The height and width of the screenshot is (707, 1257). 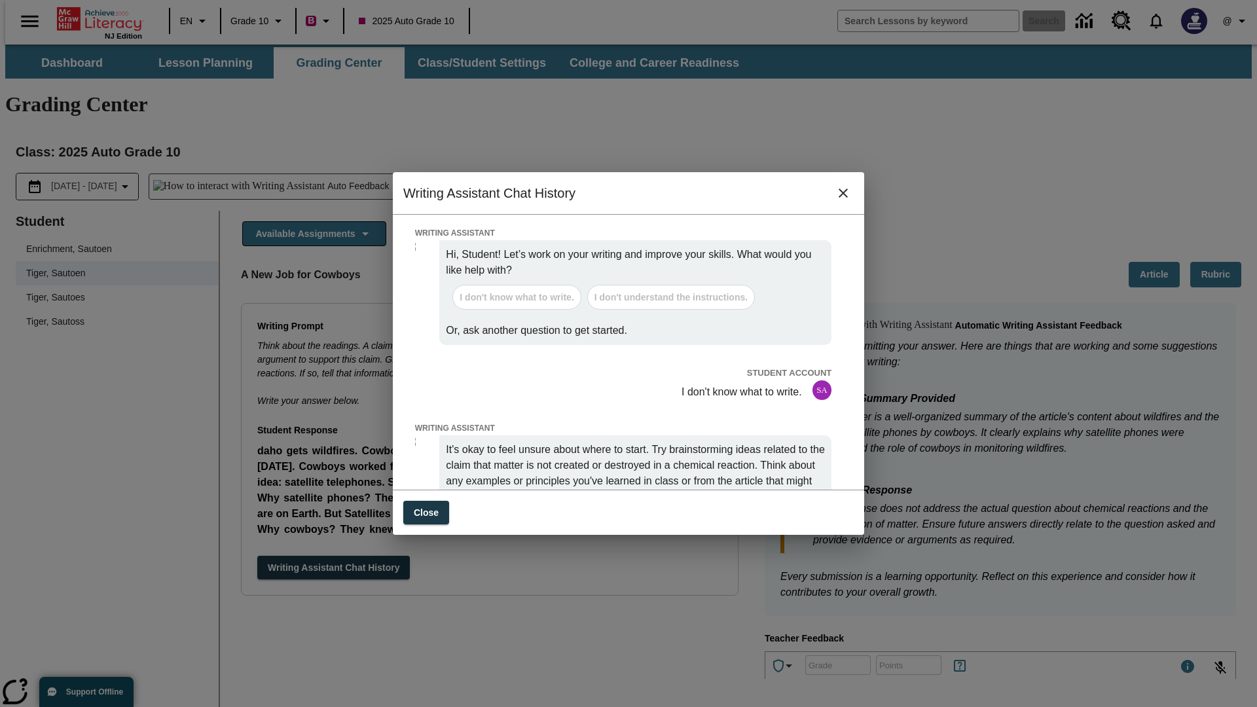 What do you see at coordinates (628, 193) in the screenshot?
I see `h2: Writing Assistant Chat History` at bounding box center [628, 193].